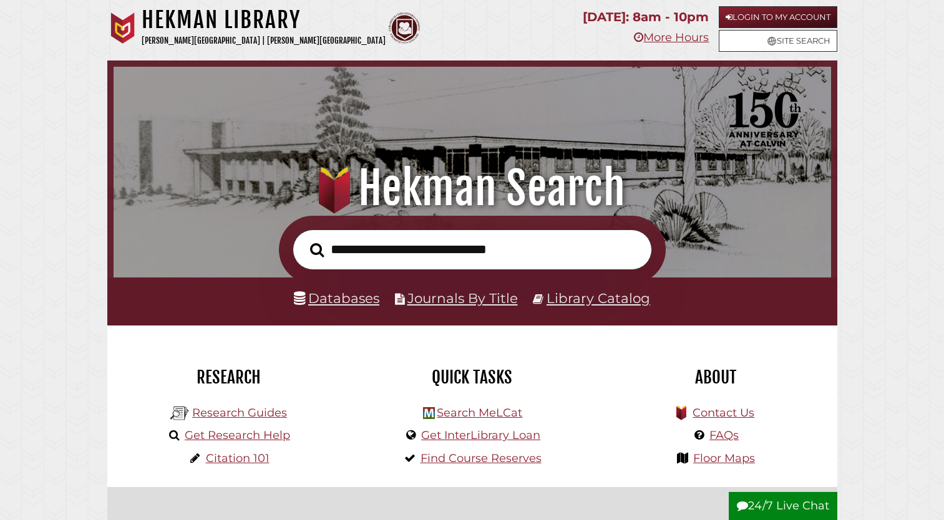 This screenshot has width=944, height=520. What do you see at coordinates (671, 37) in the screenshot?
I see `a: More Hours` at bounding box center [671, 37].